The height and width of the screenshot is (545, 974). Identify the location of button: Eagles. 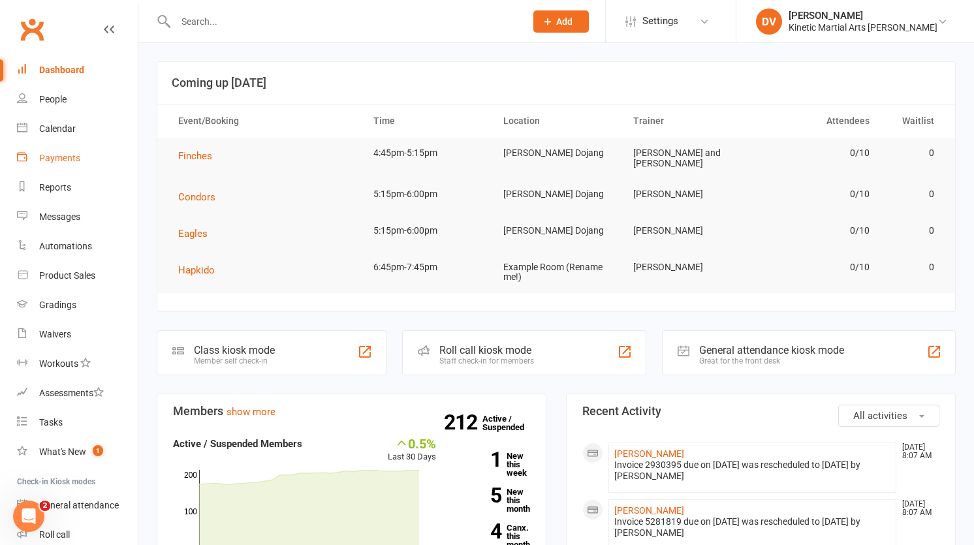
(197, 234).